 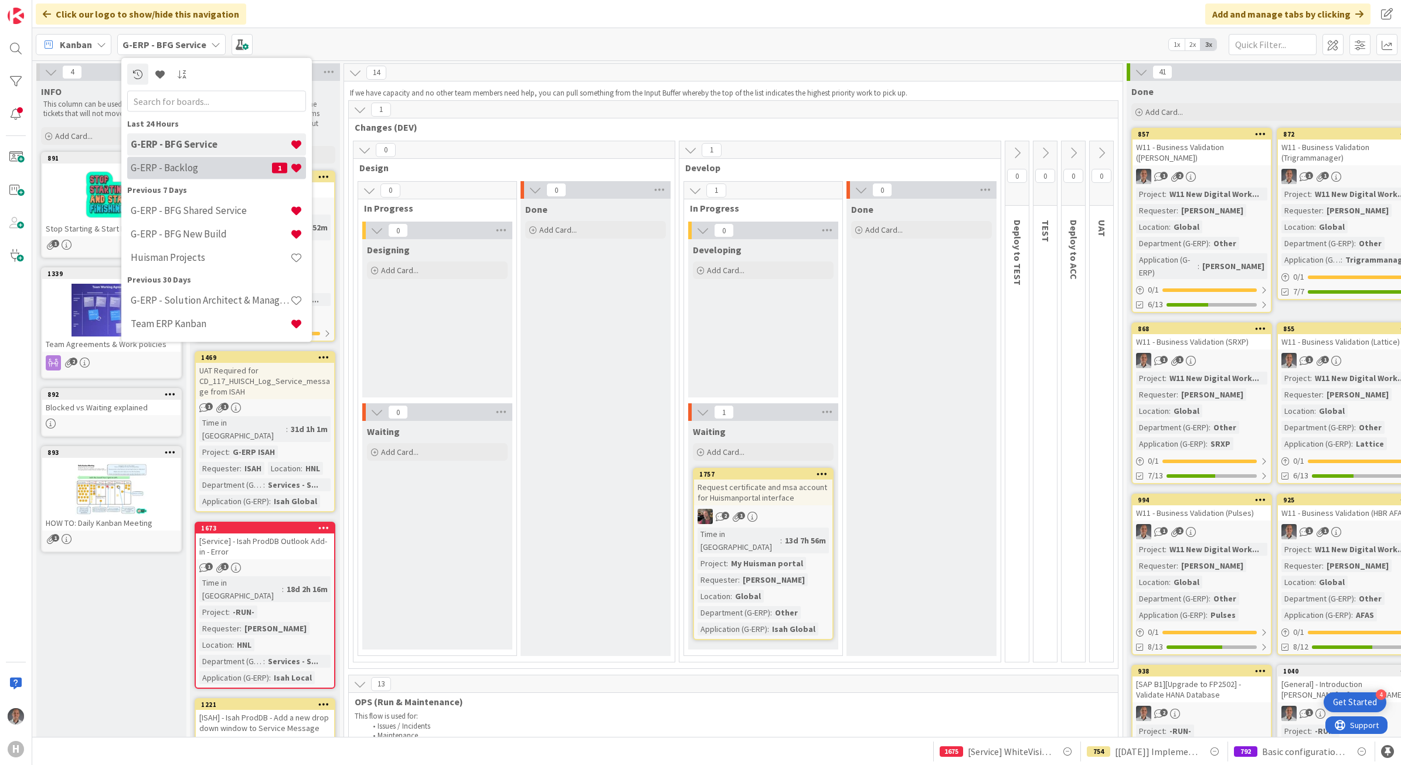 I want to click on div: Pulses, so click(x=1223, y=615).